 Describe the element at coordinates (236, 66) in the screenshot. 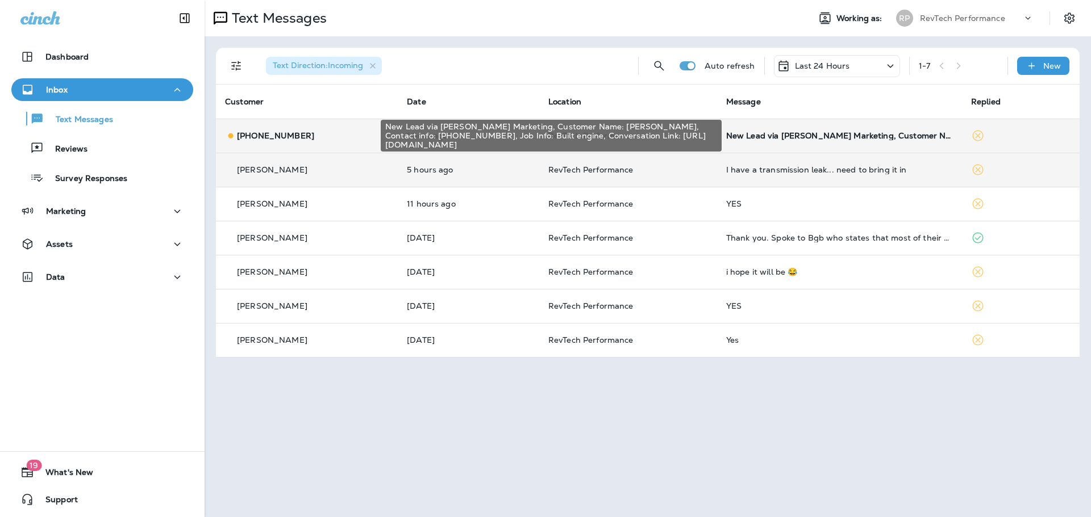

I see `button: Filters` at that location.